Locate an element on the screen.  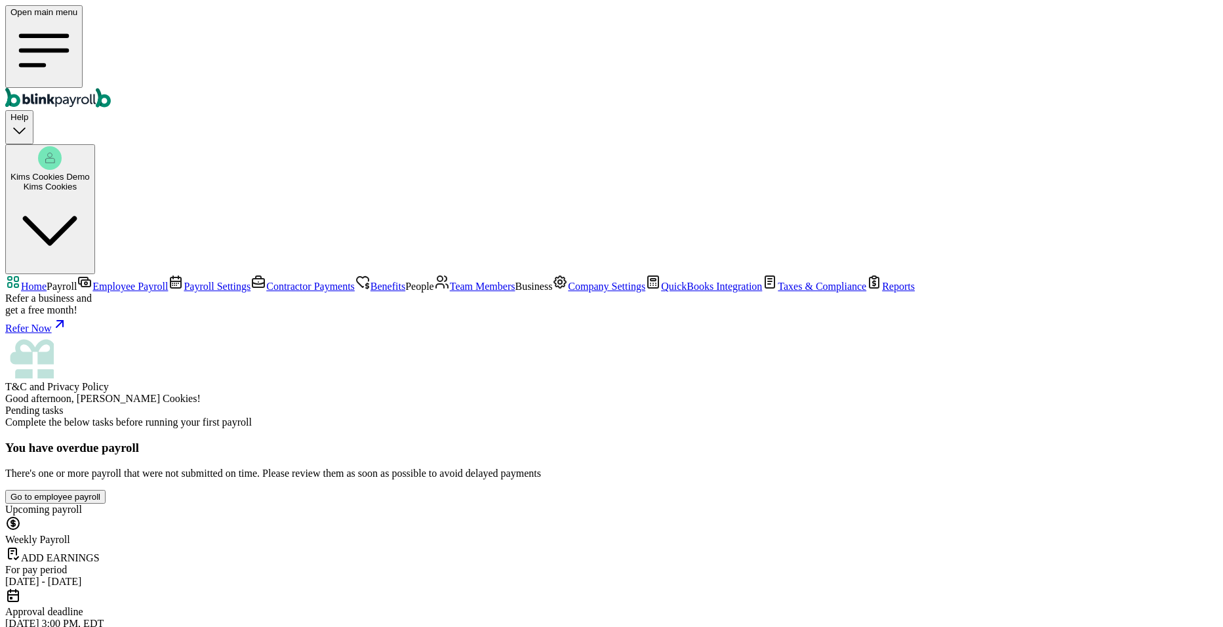
span: Complete the below tasks before running your first payroll is located at coordinates (129, 422).